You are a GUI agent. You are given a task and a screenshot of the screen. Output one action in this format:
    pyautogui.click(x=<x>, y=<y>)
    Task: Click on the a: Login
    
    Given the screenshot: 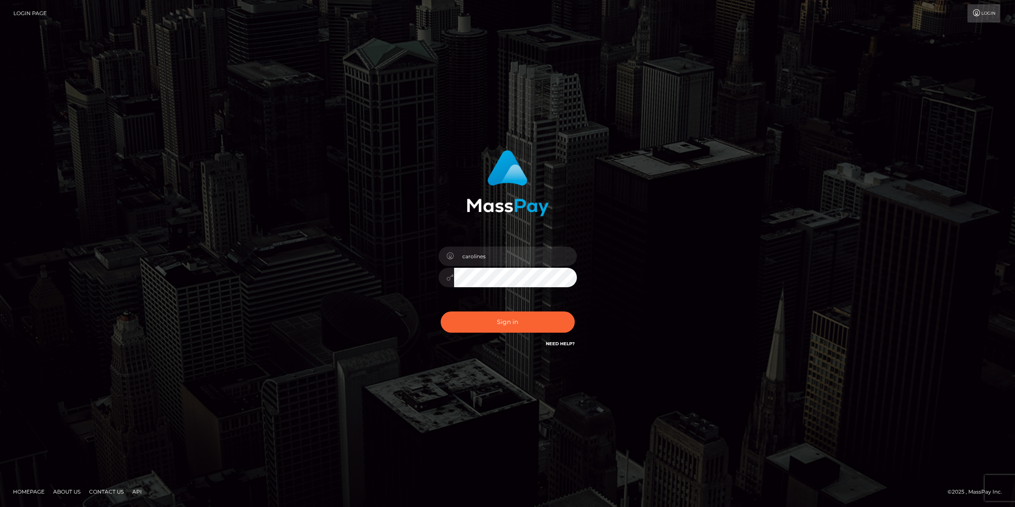 What is the action you would take?
    pyautogui.click(x=984, y=13)
    